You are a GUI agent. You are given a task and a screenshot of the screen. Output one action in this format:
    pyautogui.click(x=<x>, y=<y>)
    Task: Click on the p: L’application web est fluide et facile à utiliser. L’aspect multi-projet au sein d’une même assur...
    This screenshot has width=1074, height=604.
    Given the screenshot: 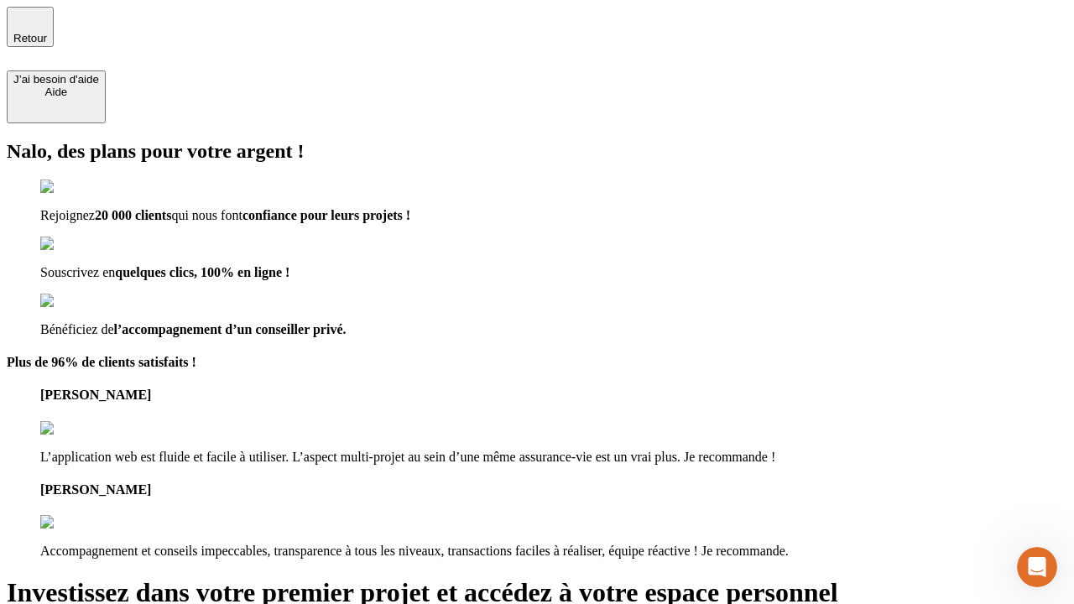 What is the action you would take?
    pyautogui.click(x=554, y=457)
    